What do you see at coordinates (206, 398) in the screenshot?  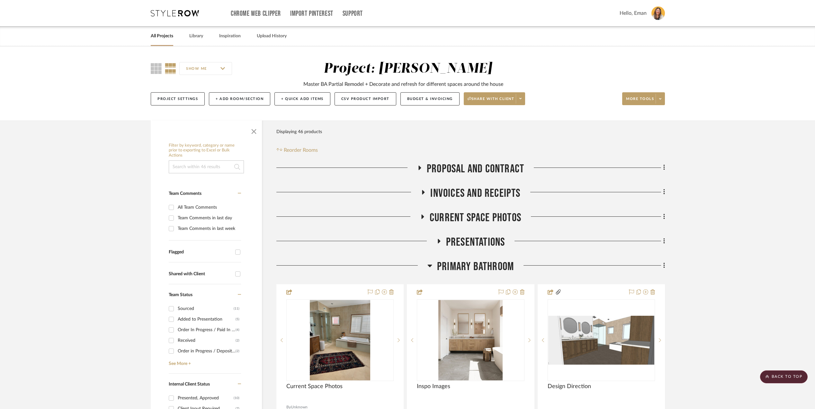 I see `div: Presented, Approved` at bounding box center [206, 398].